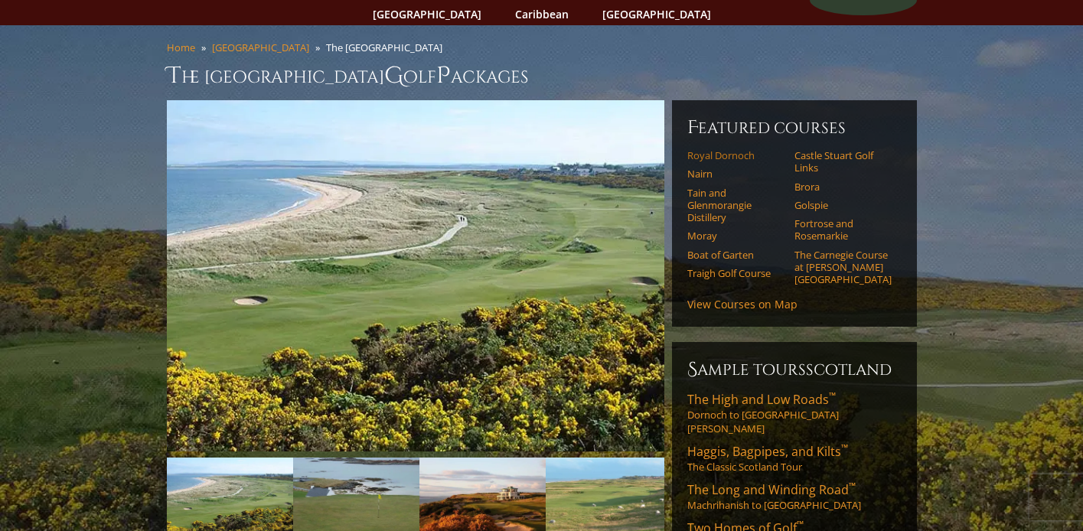  I want to click on a: Caribbean, so click(542, 14).